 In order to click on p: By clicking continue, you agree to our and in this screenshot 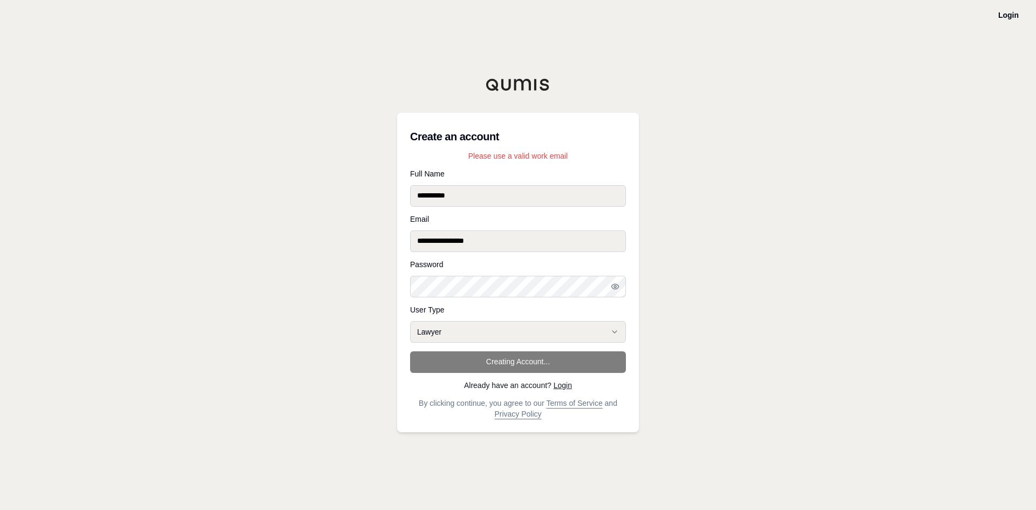, I will do `click(518, 408)`.